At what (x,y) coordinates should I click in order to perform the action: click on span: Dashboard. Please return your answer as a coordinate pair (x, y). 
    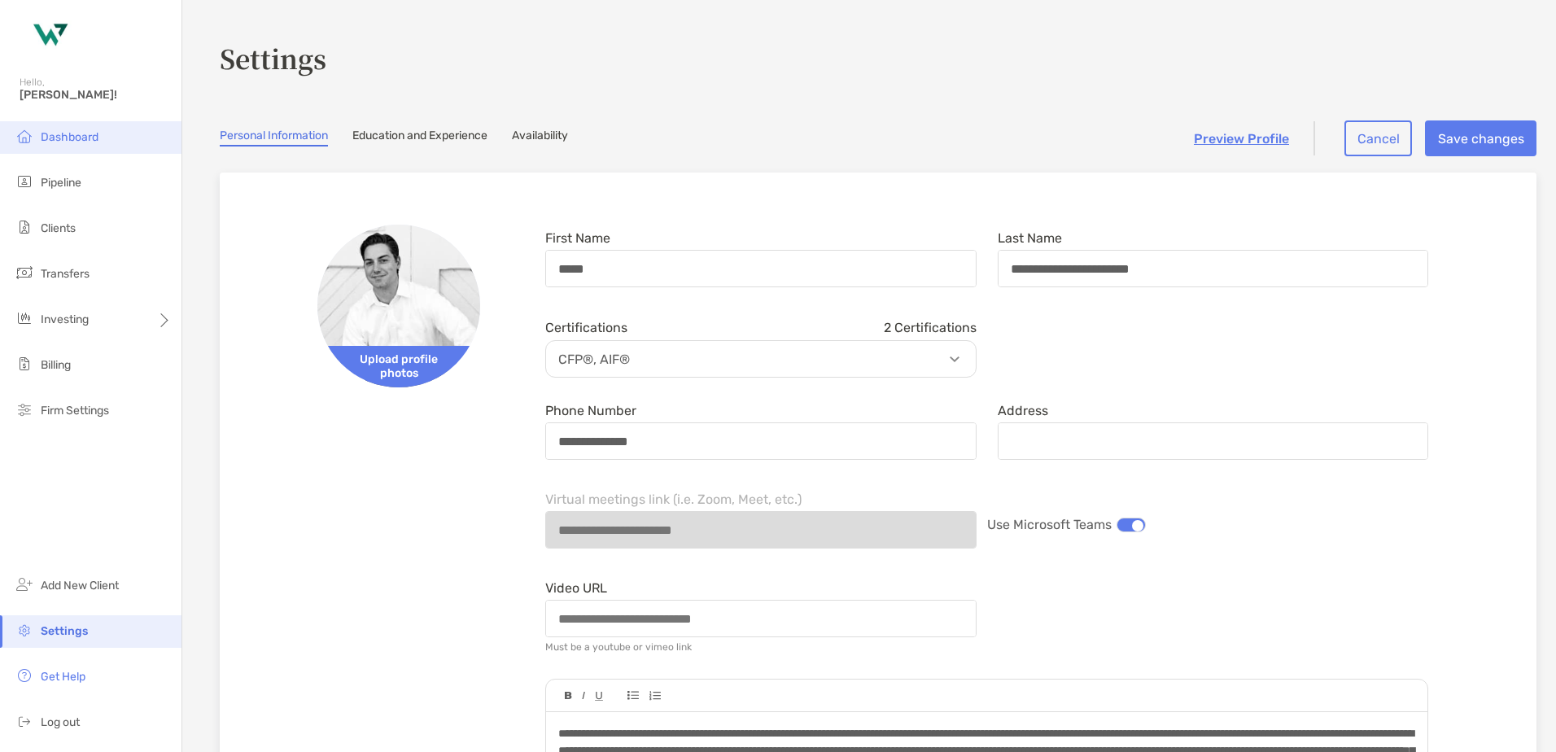
    Looking at the image, I should click on (69, 137).